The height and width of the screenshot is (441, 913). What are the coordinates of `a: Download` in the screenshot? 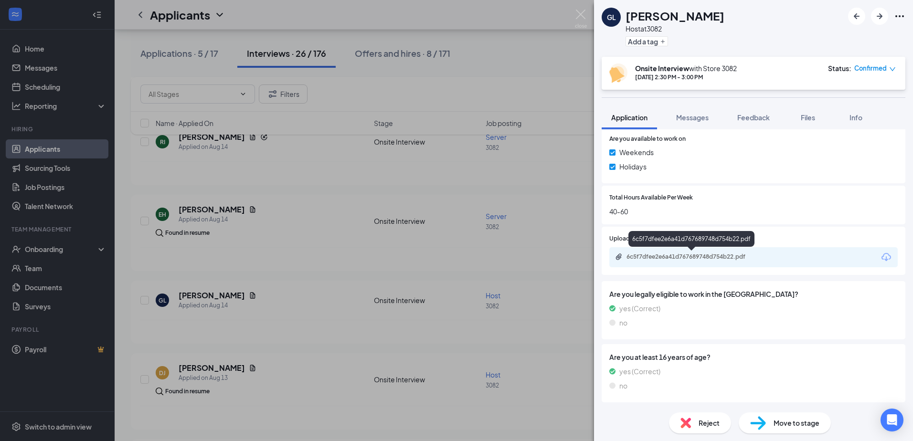 It's located at (886, 257).